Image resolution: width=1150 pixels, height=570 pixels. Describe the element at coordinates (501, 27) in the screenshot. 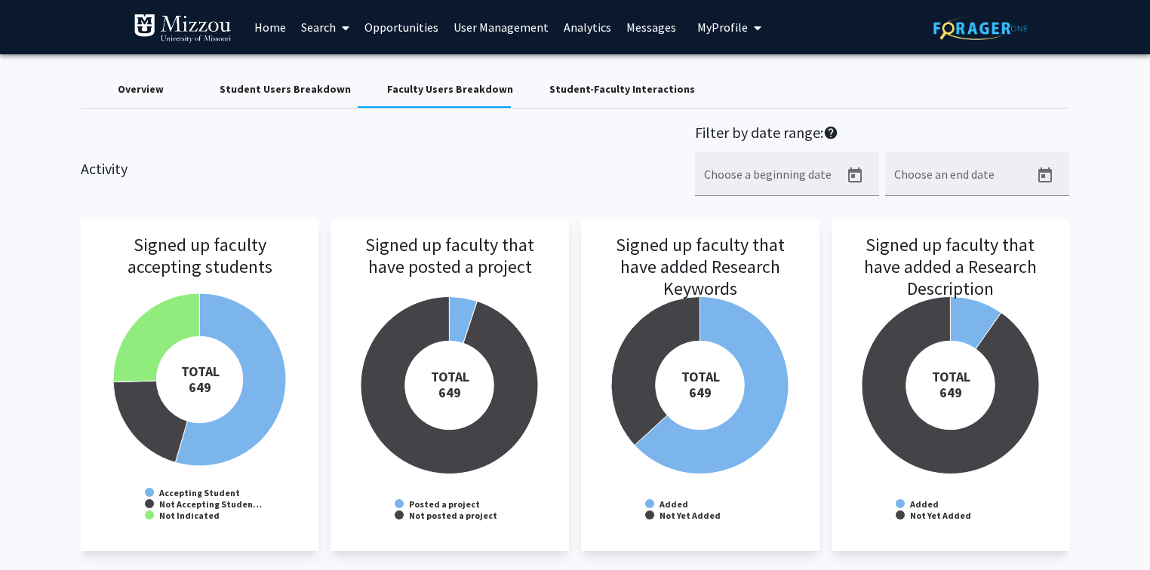

I see `a: User Management` at that location.